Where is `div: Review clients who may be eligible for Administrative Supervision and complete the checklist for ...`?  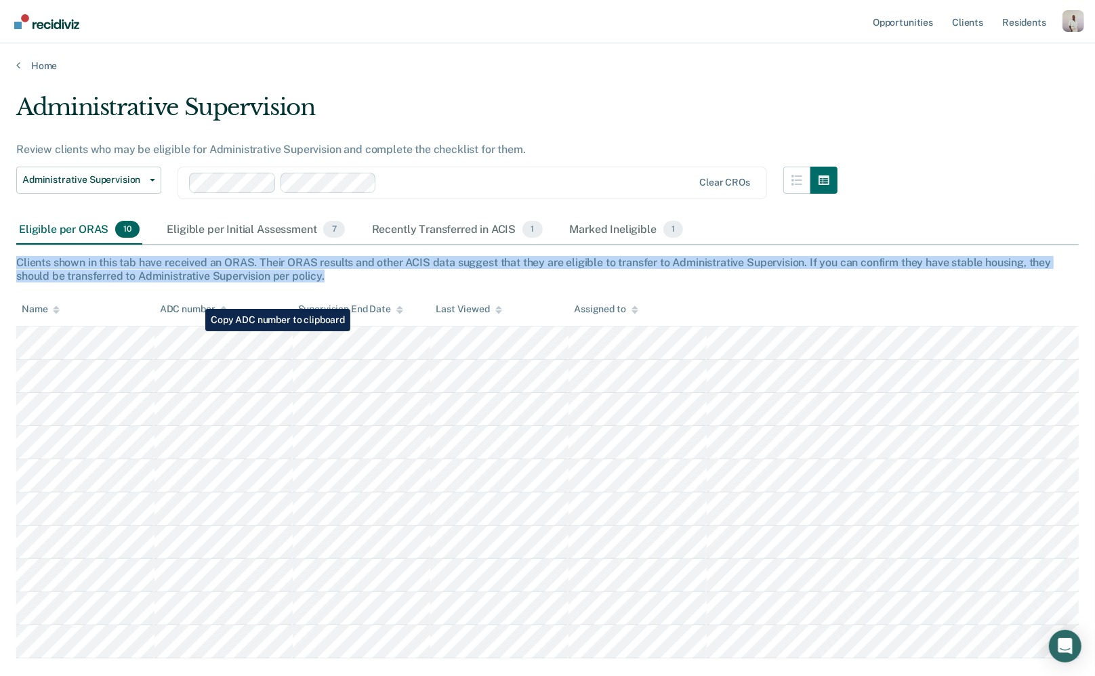
div: Review clients who may be eligible for Administrative Supervision and complete the checklist for ... is located at coordinates (427, 149).